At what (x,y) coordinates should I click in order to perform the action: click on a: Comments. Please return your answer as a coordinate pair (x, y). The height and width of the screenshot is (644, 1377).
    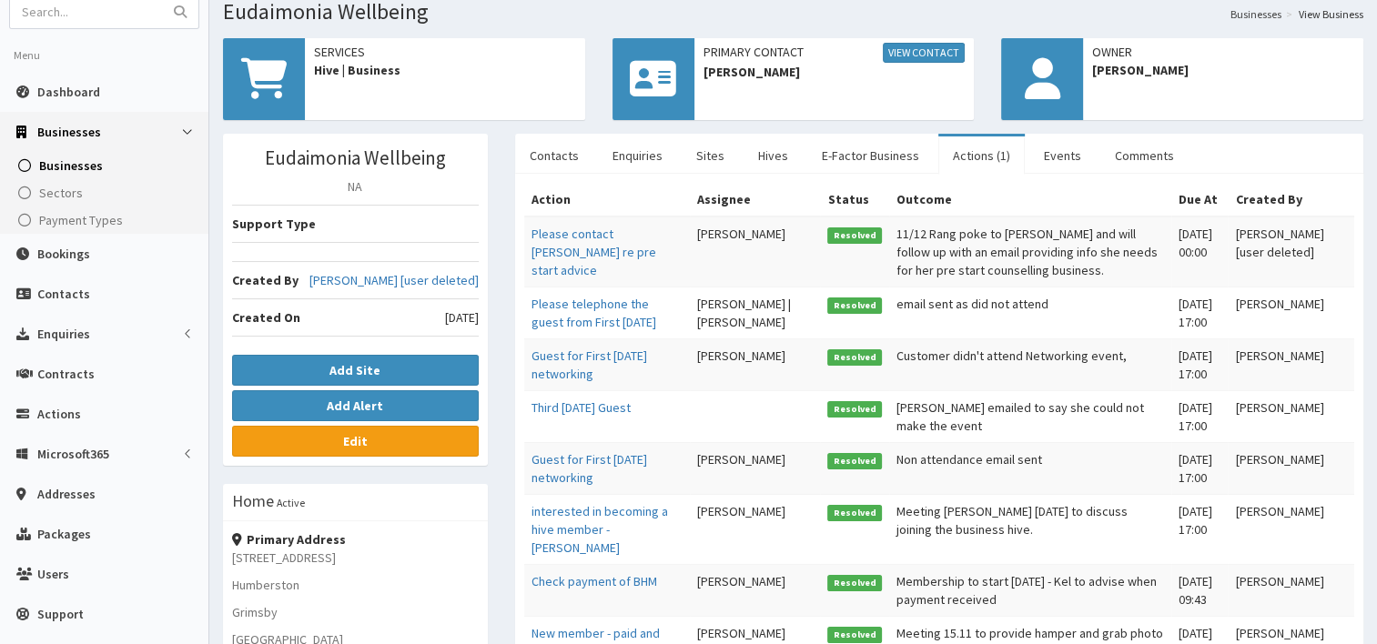
    Looking at the image, I should click on (1144, 156).